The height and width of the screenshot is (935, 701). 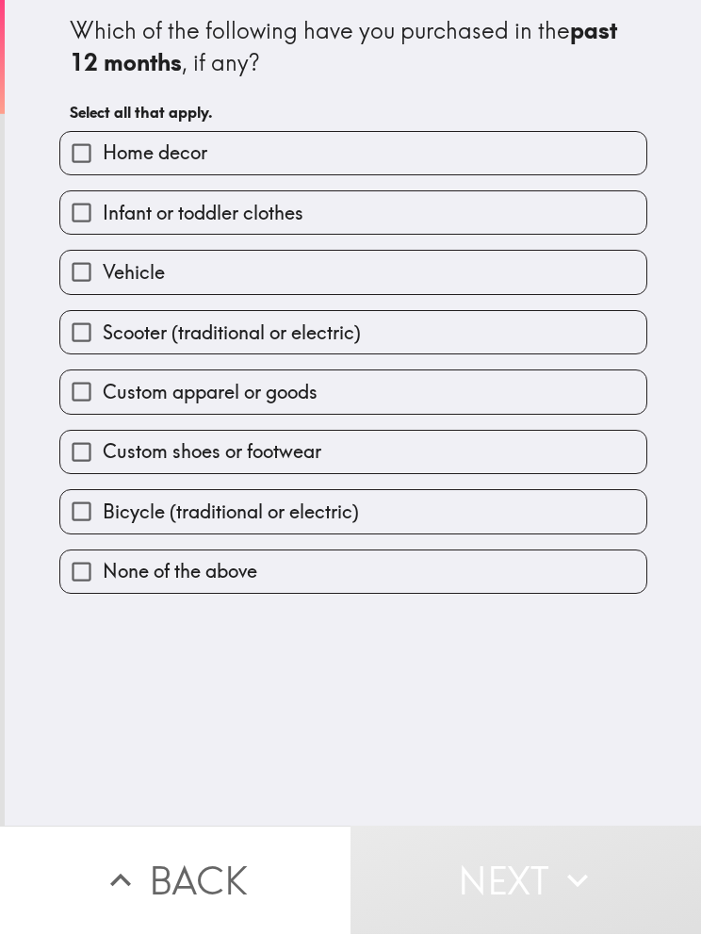 What do you see at coordinates (232, 334) in the screenshot?
I see `span: Scooter (traditional or electric)` at bounding box center [232, 334].